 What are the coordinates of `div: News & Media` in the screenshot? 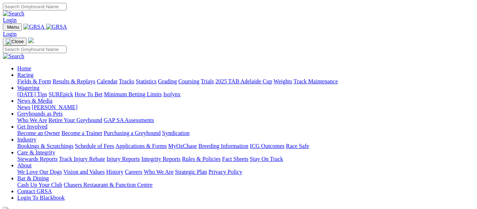 It's located at (246, 108).